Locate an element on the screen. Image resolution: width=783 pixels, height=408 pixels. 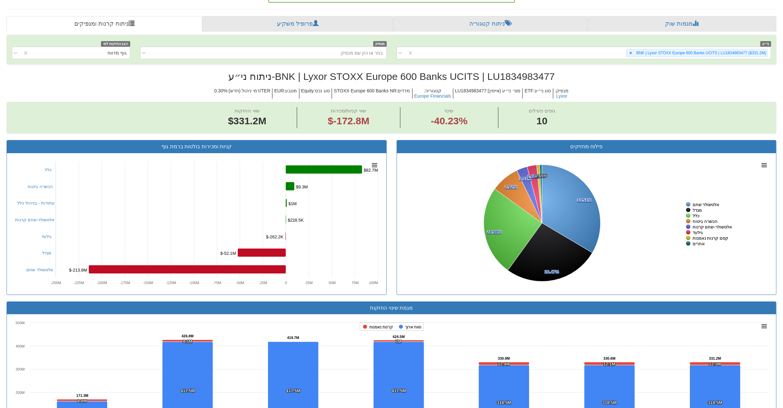
tspan: 424.5M is located at coordinates (399, 337).